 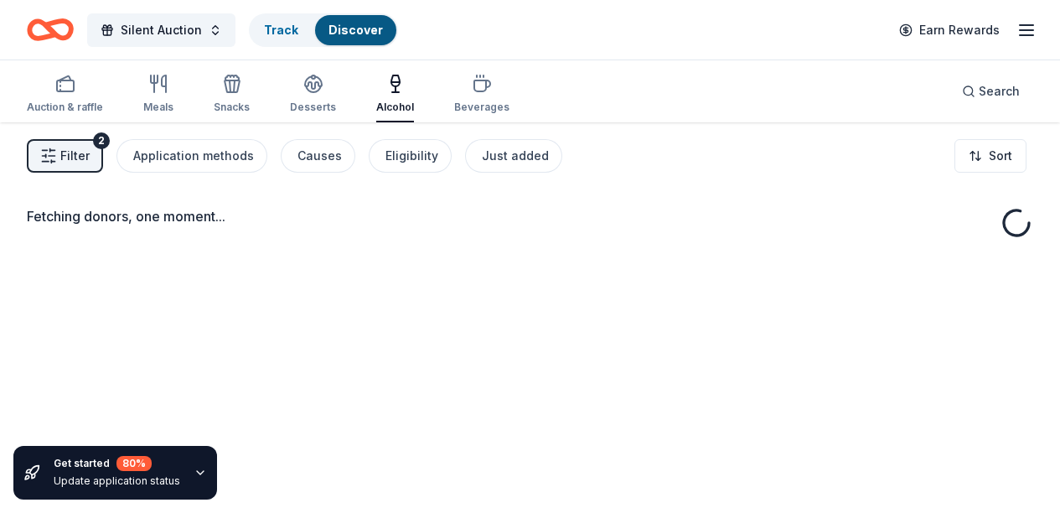 What do you see at coordinates (194, 156) in the screenshot?
I see `div: Application methods` at bounding box center [194, 156].